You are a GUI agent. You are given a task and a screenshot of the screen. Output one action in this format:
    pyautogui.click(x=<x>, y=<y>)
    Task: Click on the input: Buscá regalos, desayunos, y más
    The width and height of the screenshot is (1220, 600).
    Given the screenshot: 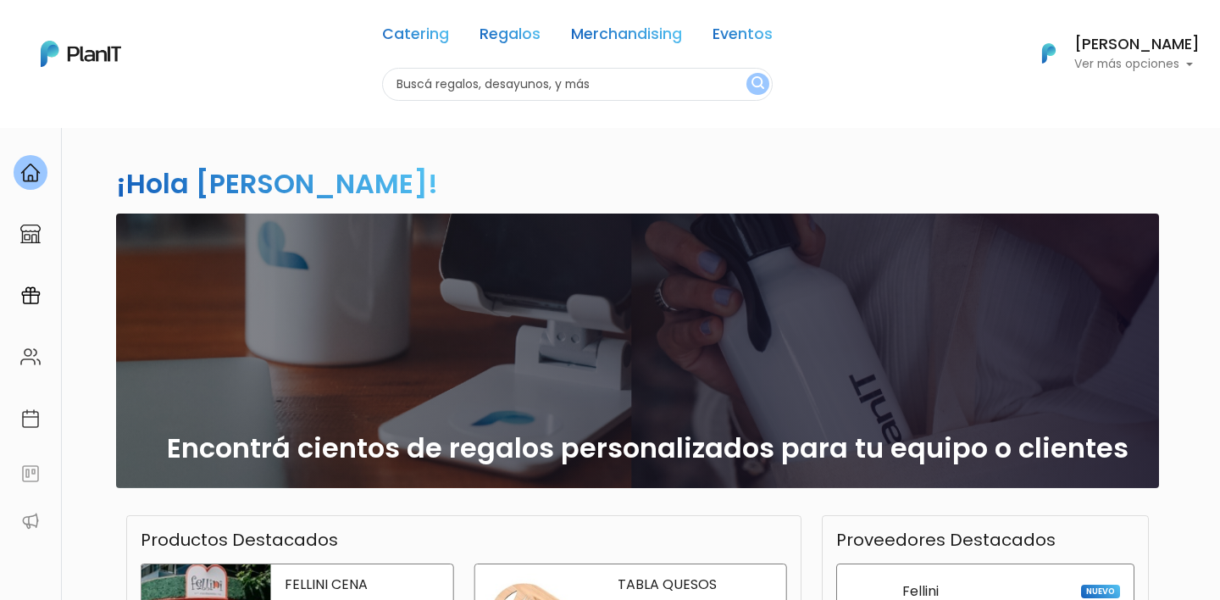 What is the action you would take?
    pyautogui.click(x=577, y=84)
    